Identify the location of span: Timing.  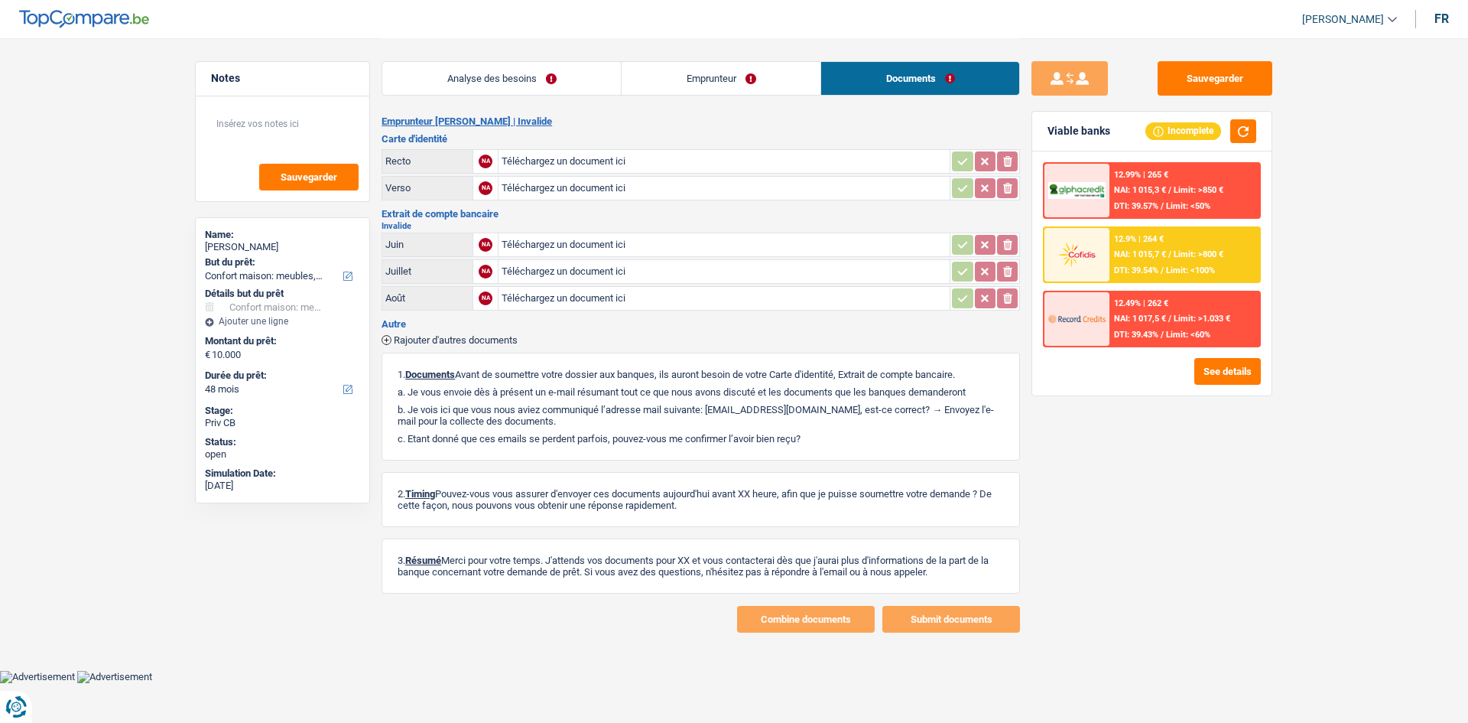
(420, 493).